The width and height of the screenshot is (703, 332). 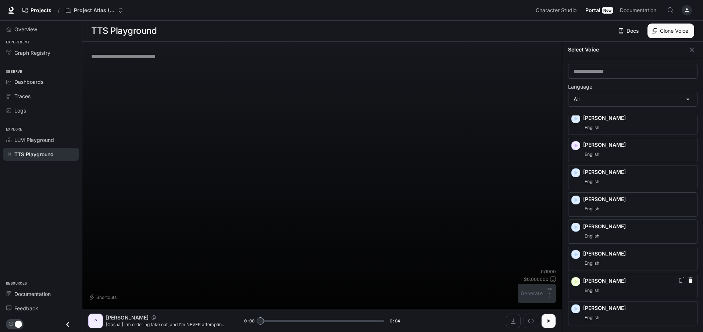 What do you see at coordinates (68, 324) in the screenshot?
I see `button: Close drawer` at bounding box center [68, 324].